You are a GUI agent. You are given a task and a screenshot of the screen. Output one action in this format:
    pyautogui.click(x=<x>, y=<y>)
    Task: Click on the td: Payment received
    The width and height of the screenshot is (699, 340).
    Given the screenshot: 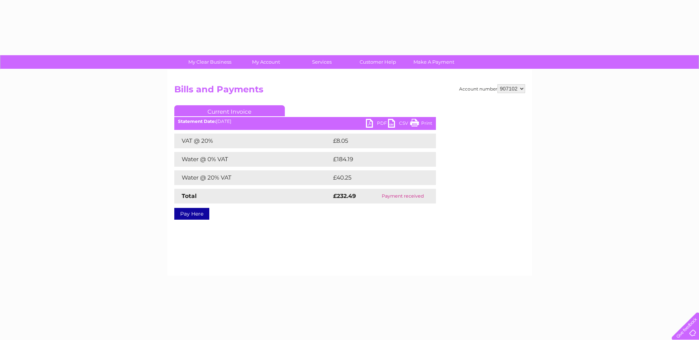 What is the action you would take?
    pyautogui.click(x=403, y=196)
    